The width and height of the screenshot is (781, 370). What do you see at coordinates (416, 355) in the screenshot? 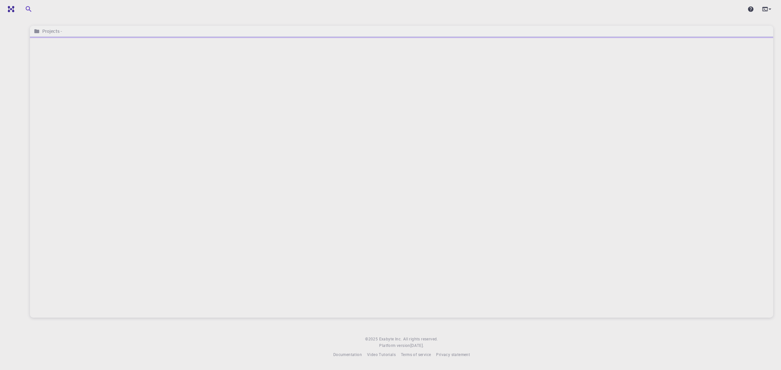
I see `span: Terms of service` at bounding box center [416, 355].